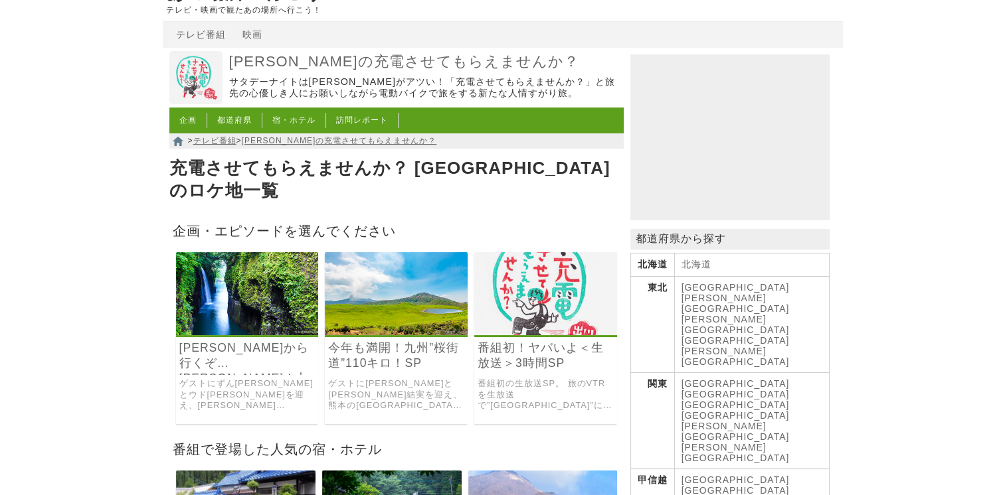 The height and width of the screenshot is (495, 1005). Describe the element at coordinates (652, 265) in the screenshot. I see `th: 北海道` at that location.